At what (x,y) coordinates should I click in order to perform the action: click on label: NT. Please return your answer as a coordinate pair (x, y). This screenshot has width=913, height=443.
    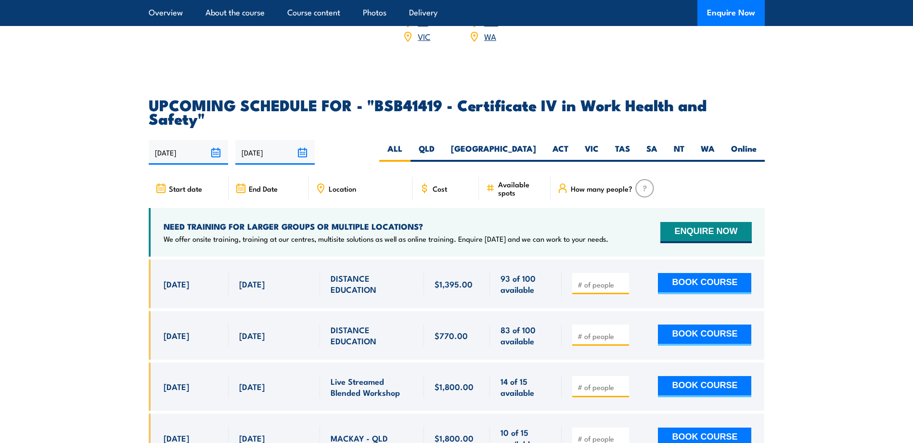
    Looking at the image, I should click on (679, 152).